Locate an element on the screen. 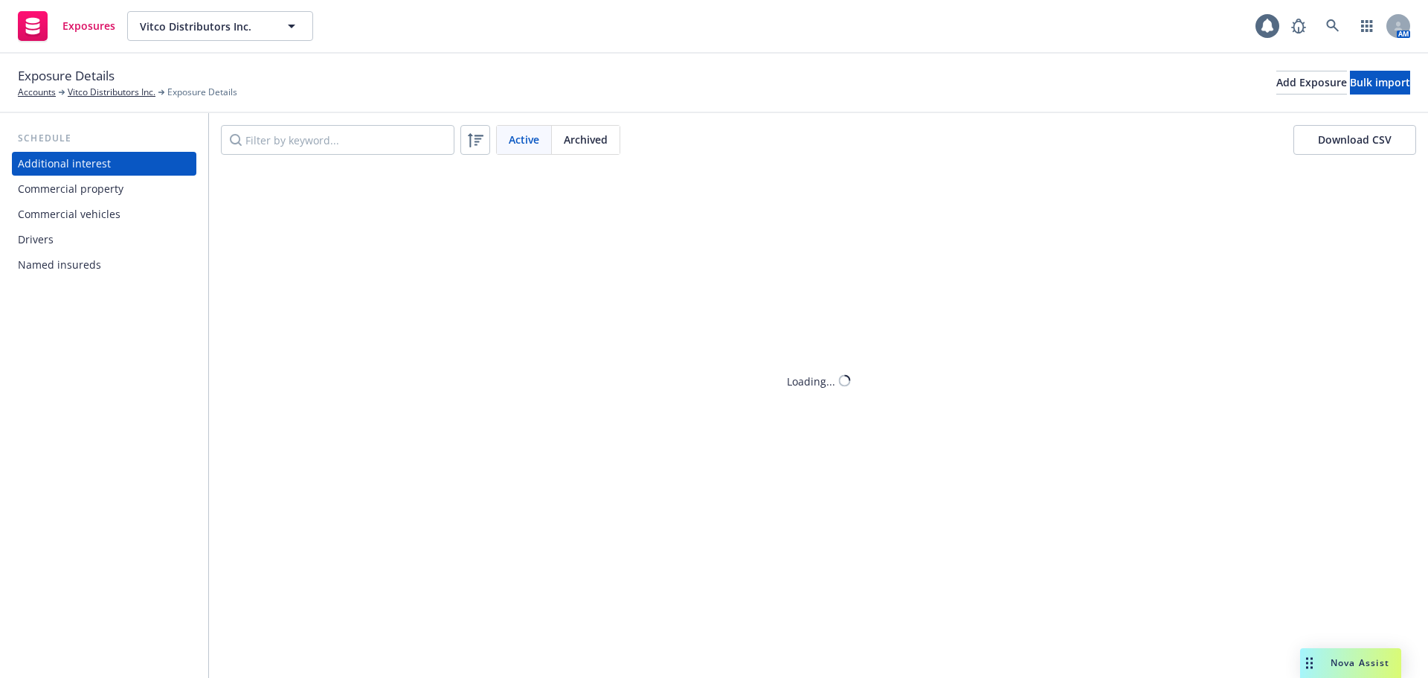 The height and width of the screenshot is (678, 1428). input: Filter by keyword... is located at coordinates (338, 140).